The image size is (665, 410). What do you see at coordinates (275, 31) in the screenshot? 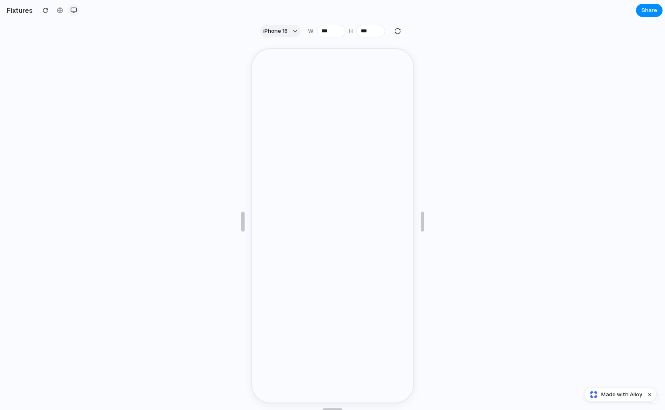
I see `span: iPhone 16` at bounding box center [275, 31].